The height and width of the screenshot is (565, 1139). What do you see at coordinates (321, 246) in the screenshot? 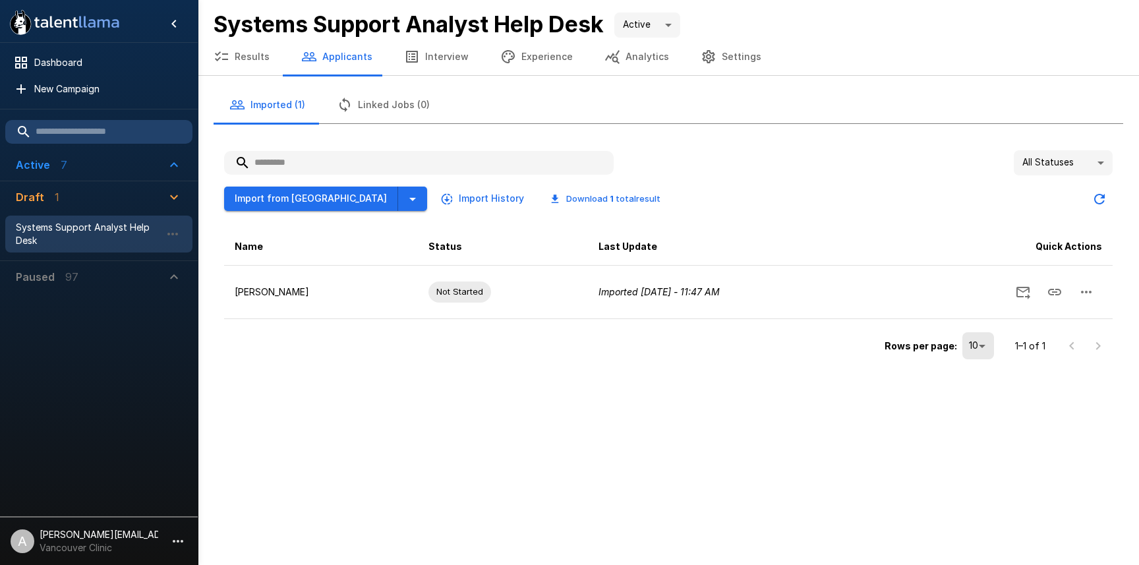
I see `th: Name` at bounding box center [321, 246].